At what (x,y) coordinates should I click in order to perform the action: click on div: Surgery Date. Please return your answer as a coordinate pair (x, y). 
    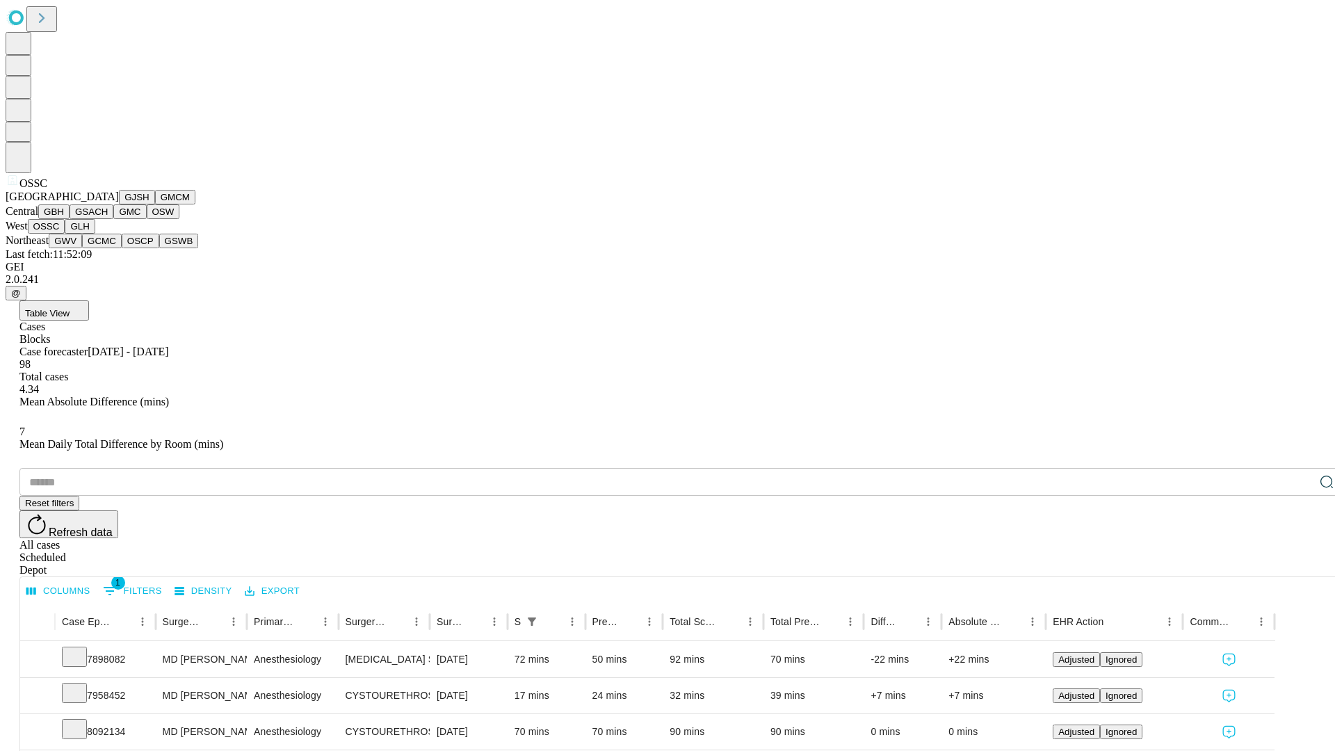
    Looking at the image, I should click on (450, 622).